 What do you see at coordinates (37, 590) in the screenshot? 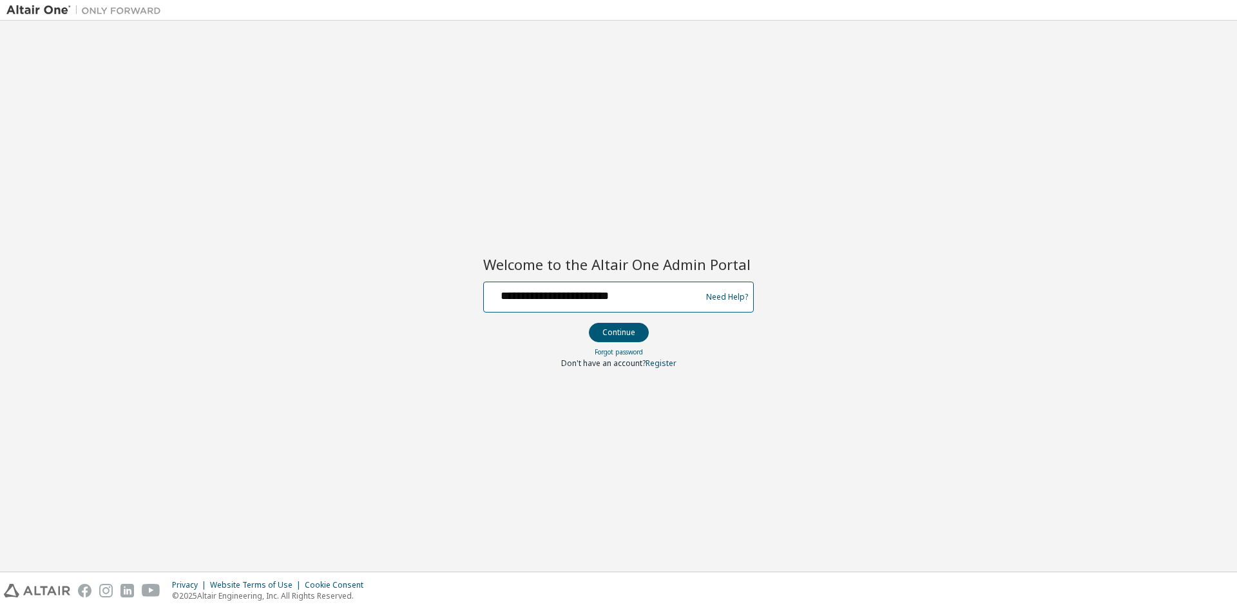
I see `img: altair_logo.svg` at bounding box center [37, 590].